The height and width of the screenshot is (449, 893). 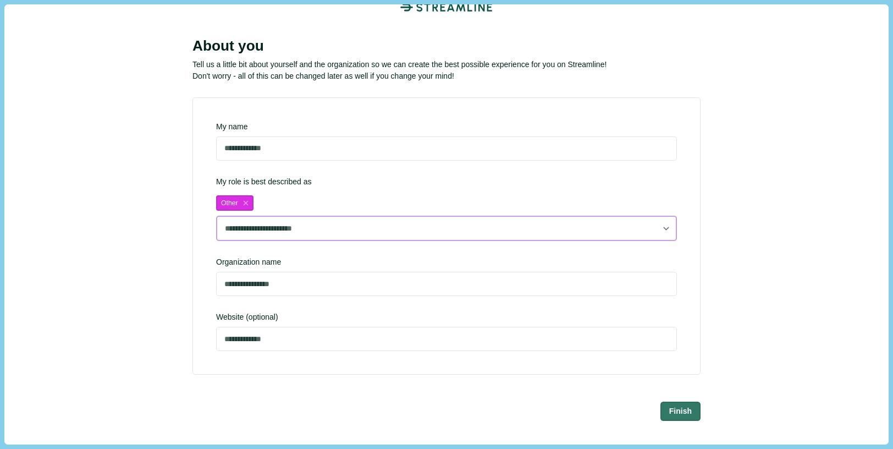 What do you see at coordinates (446, 64) in the screenshot?
I see `p: Tell us a little bit about yourself and the organization so we can create the best possible exper...` at bounding box center [446, 64].